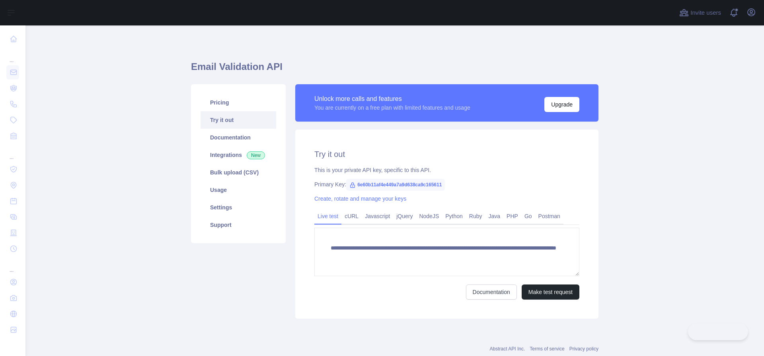  Describe the element at coordinates (351, 216) in the screenshot. I see `a: cURL` at that location.